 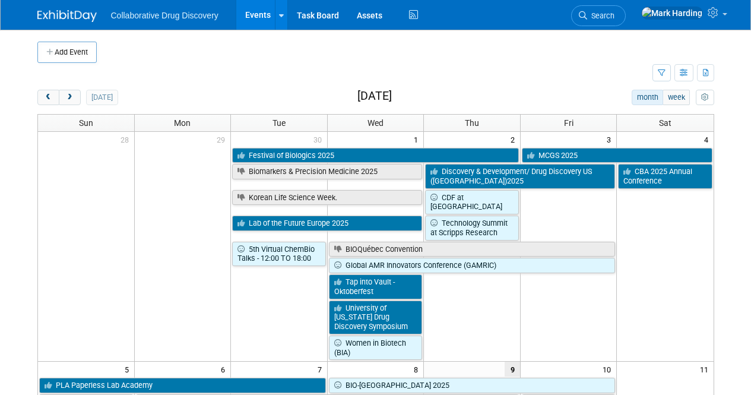 What do you see at coordinates (708, 139) in the screenshot?
I see `span: 4` at bounding box center [708, 139].